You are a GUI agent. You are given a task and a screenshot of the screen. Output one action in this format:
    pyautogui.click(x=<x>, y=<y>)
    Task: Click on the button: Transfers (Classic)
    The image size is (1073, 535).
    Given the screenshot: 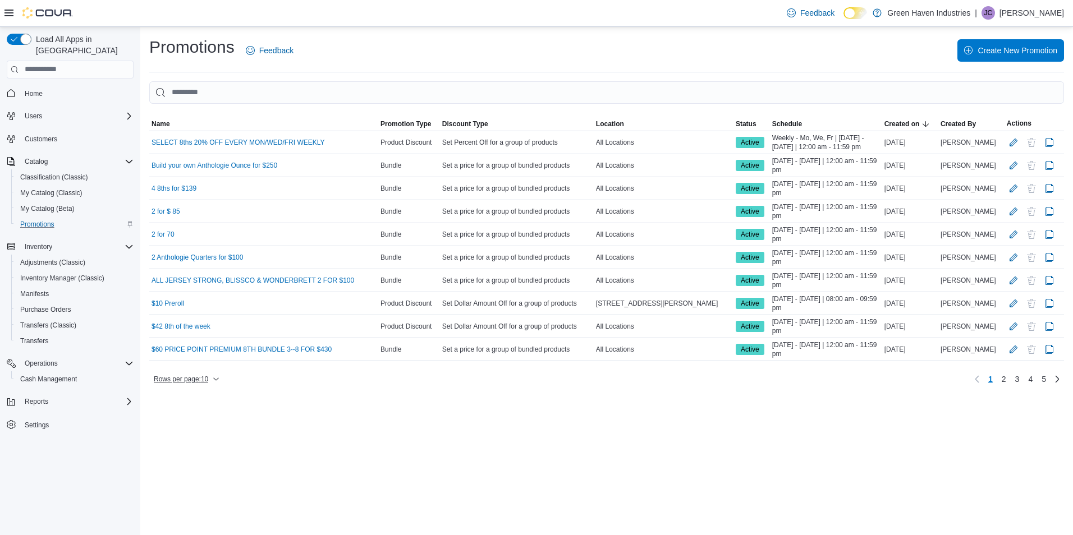 What is the action you would take?
    pyautogui.click(x=75, y=325)
    